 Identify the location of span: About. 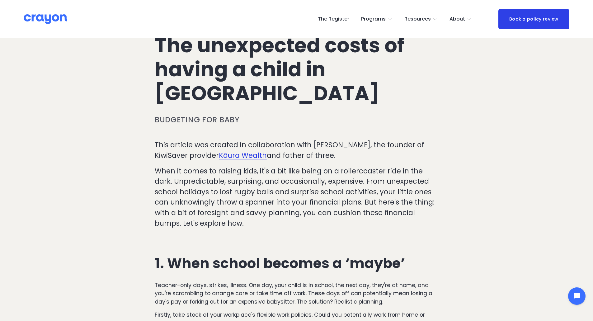
(457, 19).